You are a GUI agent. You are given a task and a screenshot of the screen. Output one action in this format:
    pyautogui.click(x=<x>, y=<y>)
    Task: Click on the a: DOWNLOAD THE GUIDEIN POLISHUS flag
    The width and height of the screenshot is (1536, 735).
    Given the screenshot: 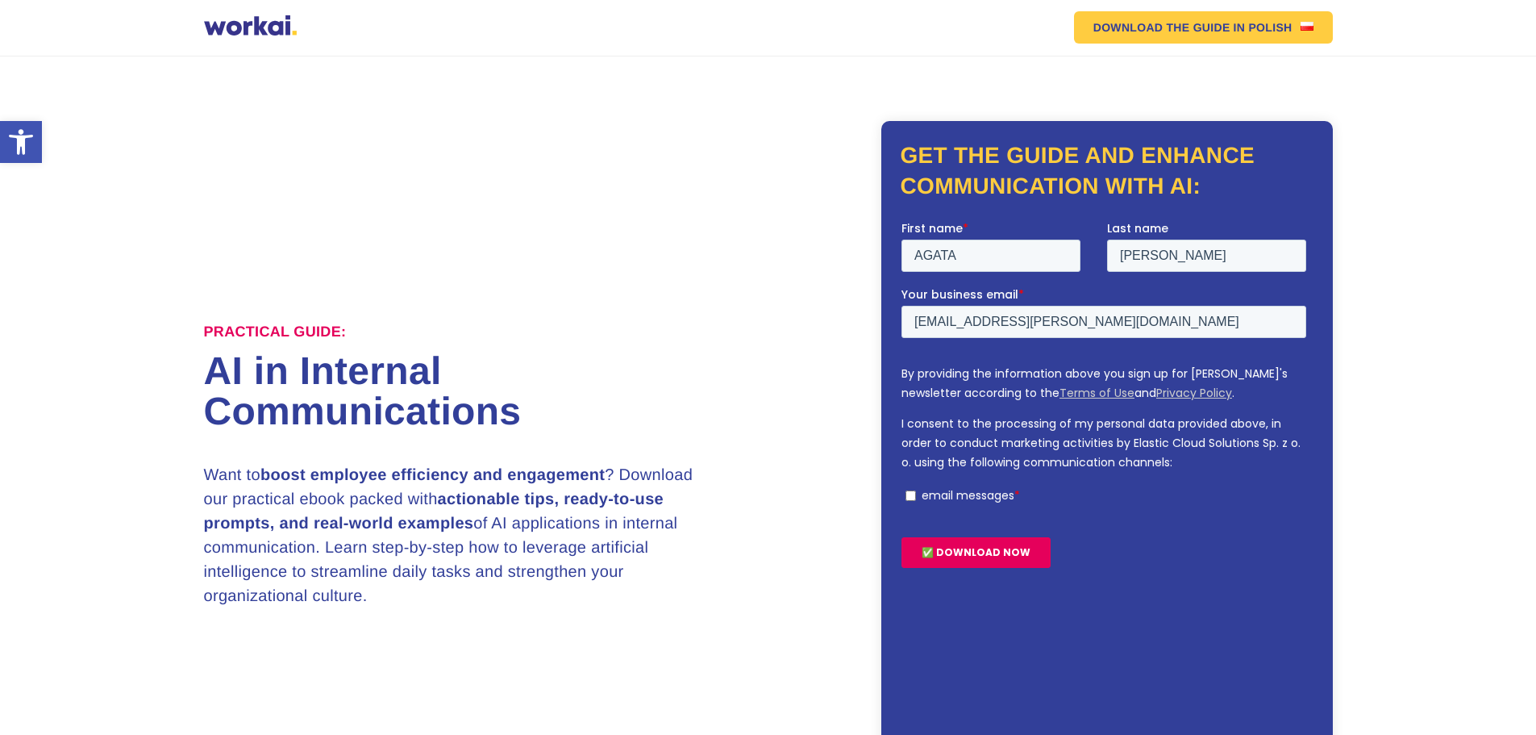 What is the action you would take?
    pyautogui.click(x=1203, y=27)
    